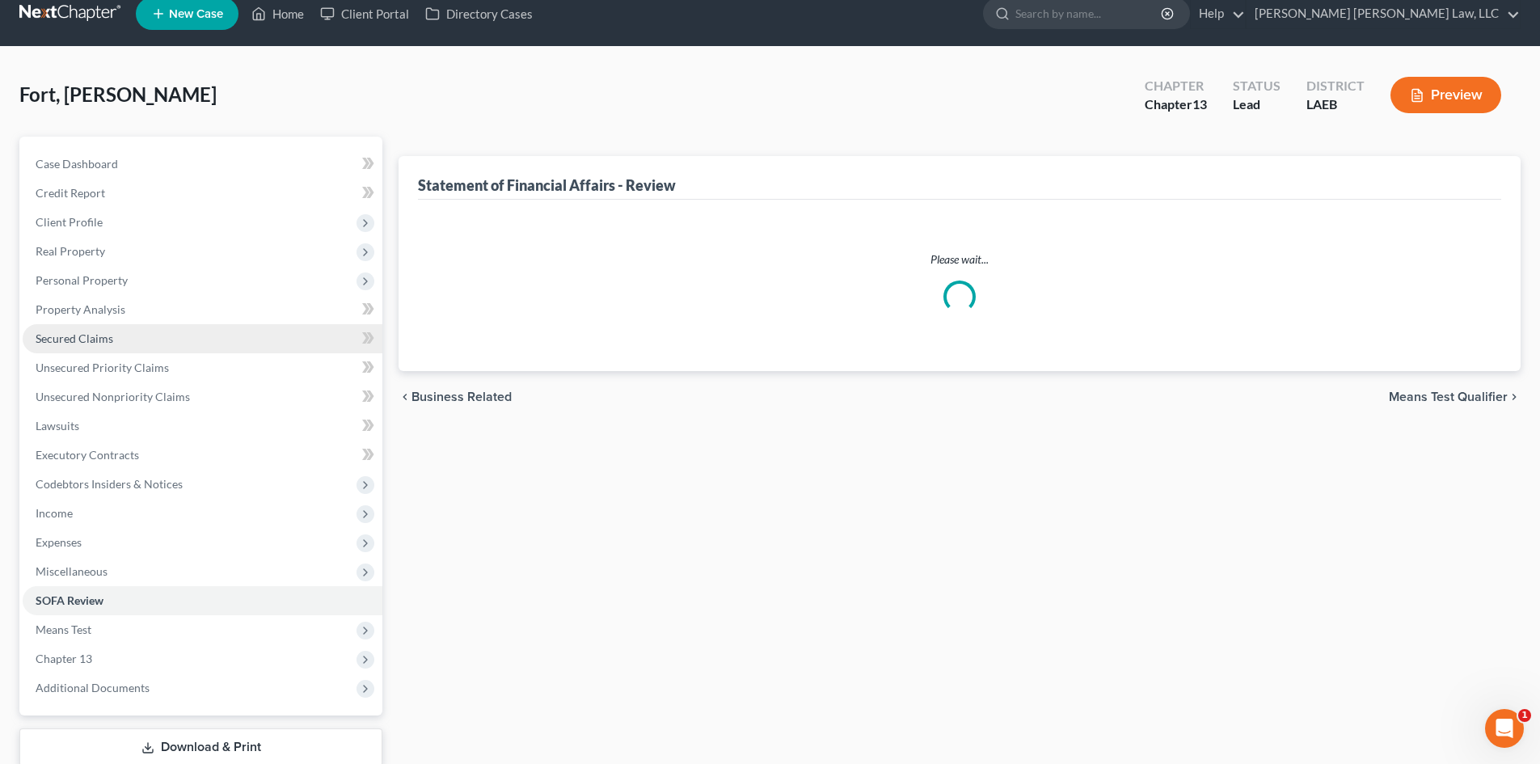 The width and height of the screenshot is (1540, 764). I want to click on a: Unsecured Priority Claims, so click(202, 368).